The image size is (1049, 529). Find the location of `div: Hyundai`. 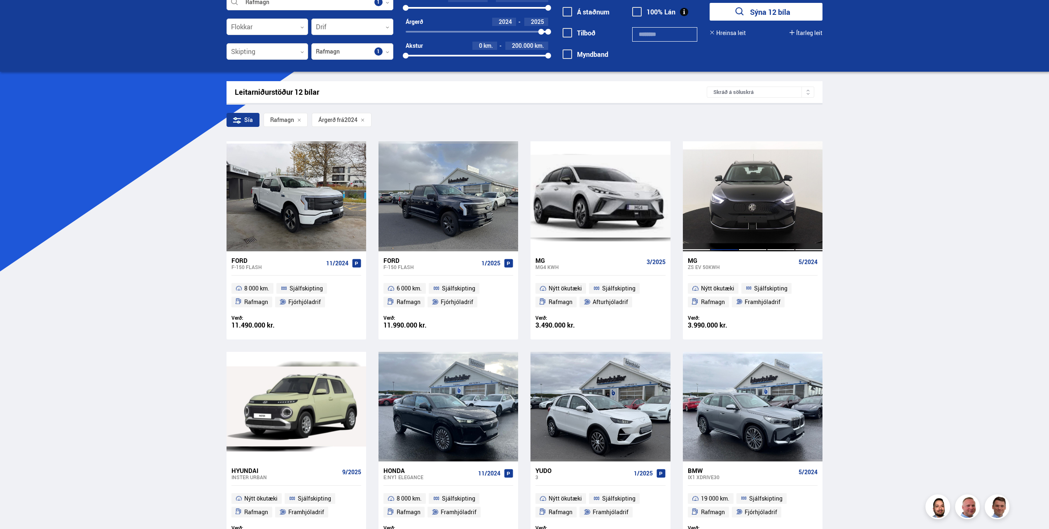

div: Hyundai is located at coordinates (285, 470).